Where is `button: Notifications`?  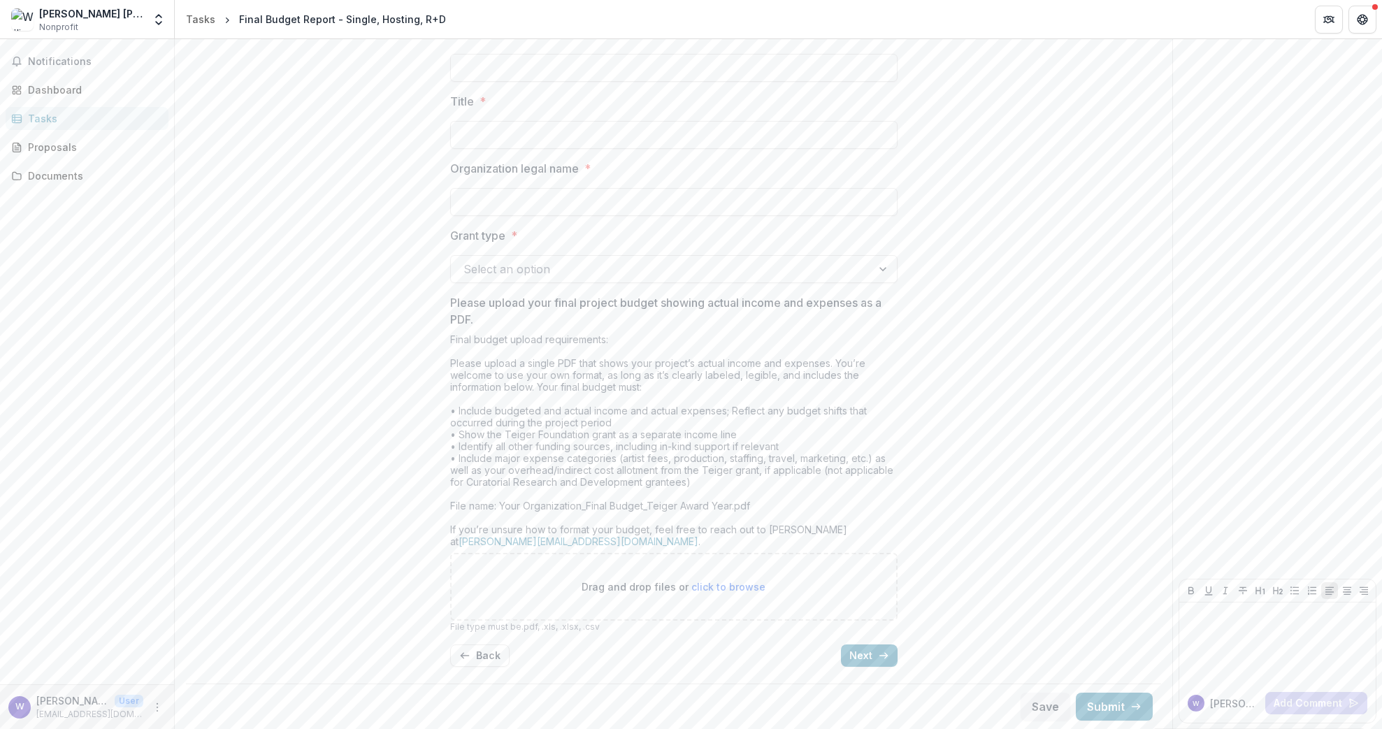
button: Notifications is located at coordinates (87, 62).